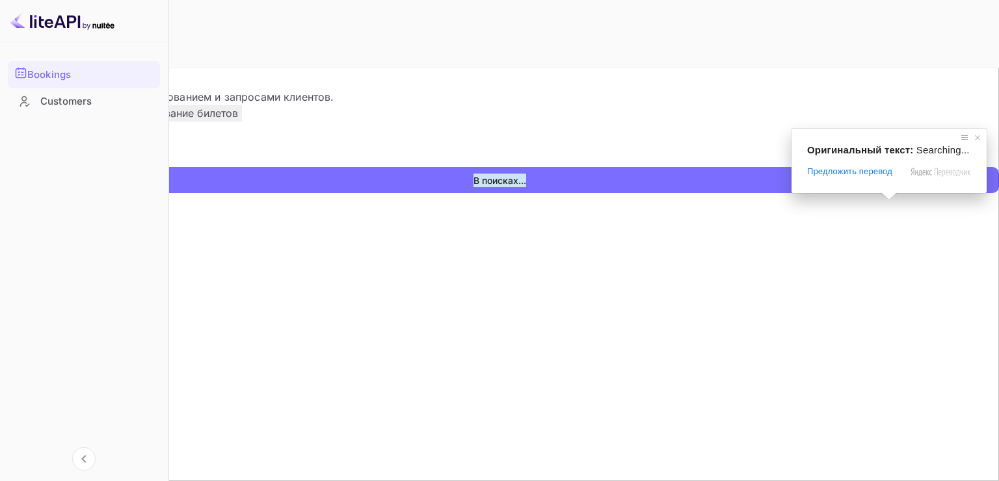  I want to click on a: Bookings, so click(84, 74).